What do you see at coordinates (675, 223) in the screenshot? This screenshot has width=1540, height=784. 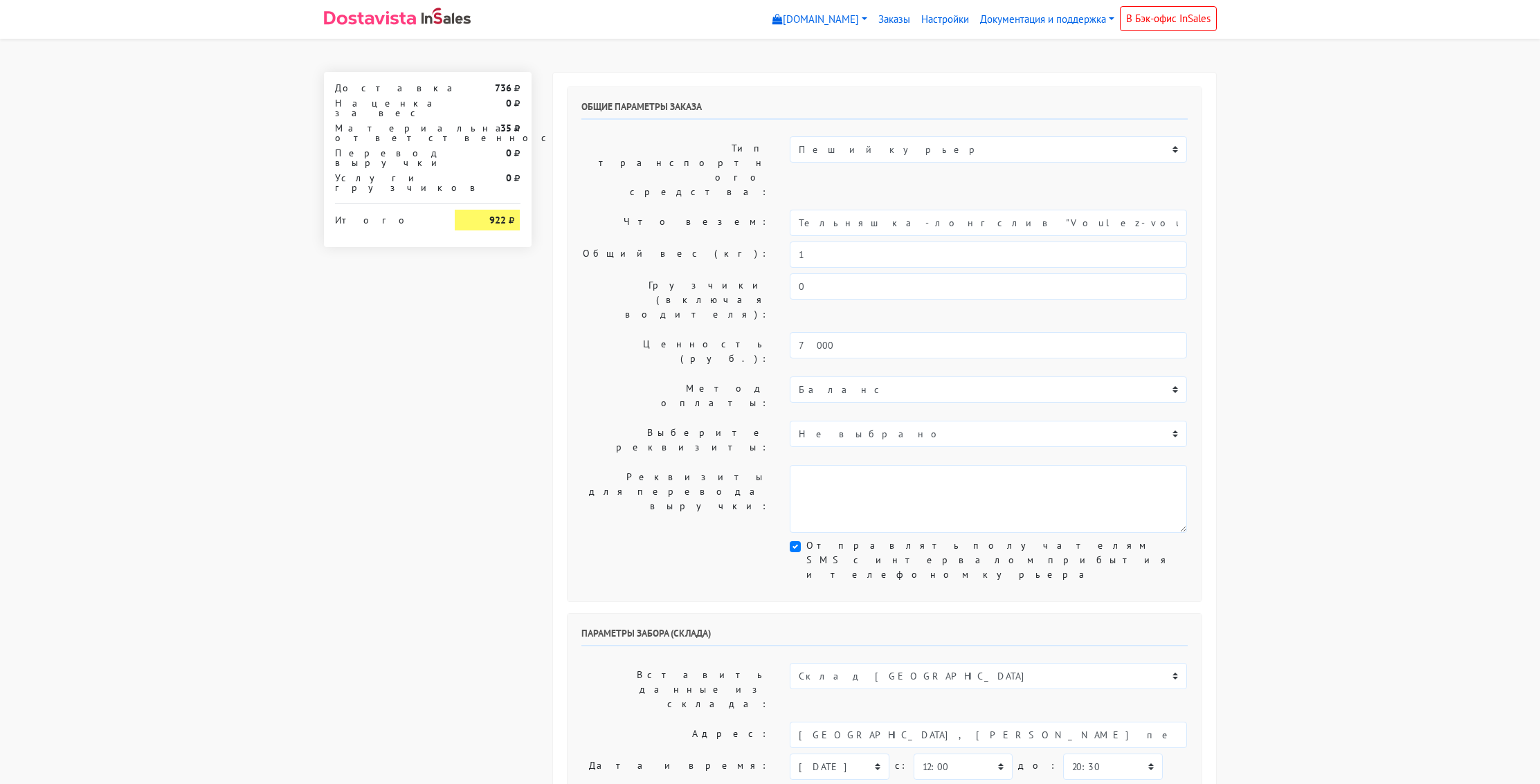 I see `label: Что везем:` at bounding box center [675, 223].